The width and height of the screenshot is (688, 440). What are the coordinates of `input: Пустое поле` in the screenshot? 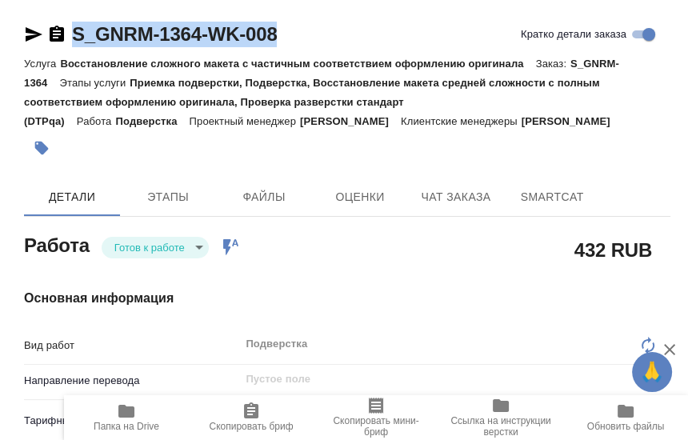 It's located at (439, 379).